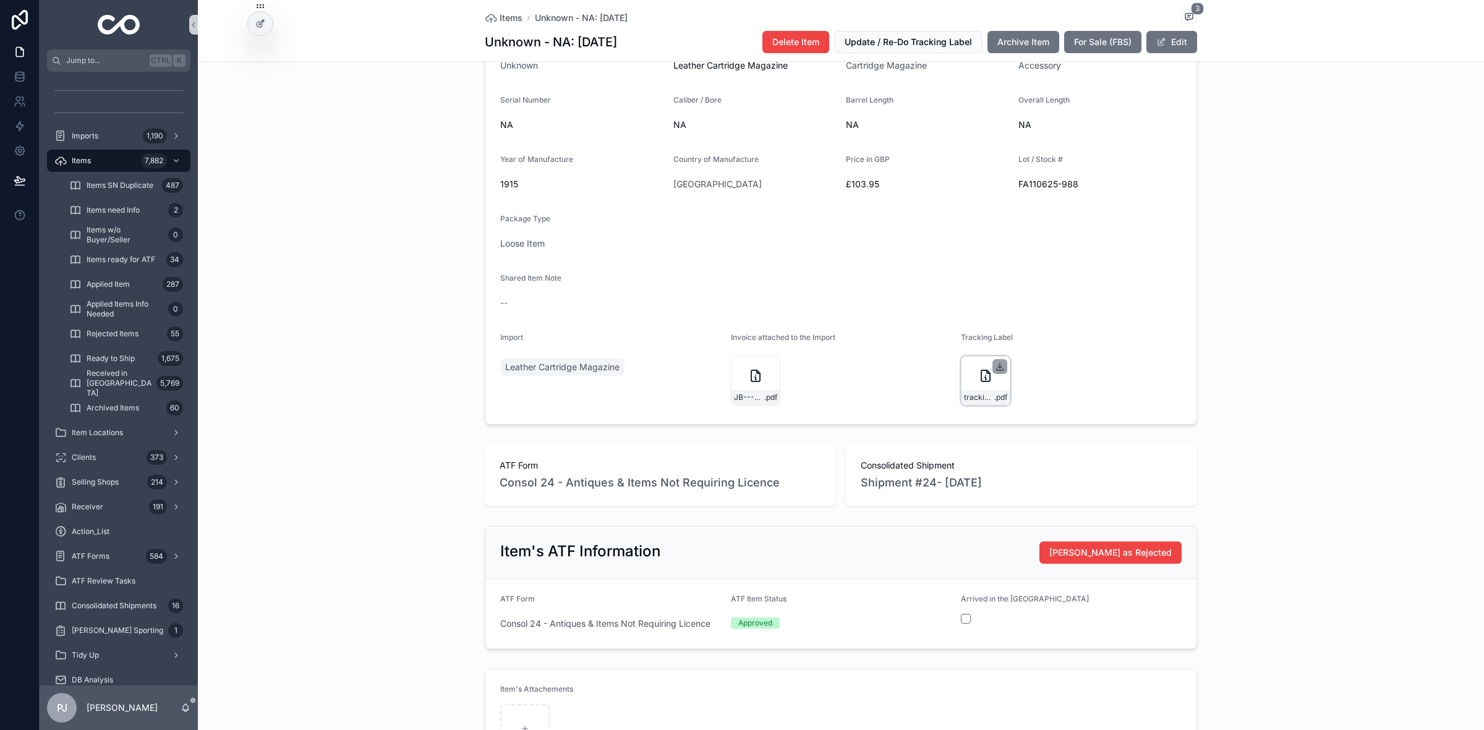 The width and height of the screenshot is (1484, 730). What do you see at coordinates (639, 483) in the screenshot?
I see `span: Consol 24 - Antiques & Items Not Requiring Licence` at bounding box center [639, 483].